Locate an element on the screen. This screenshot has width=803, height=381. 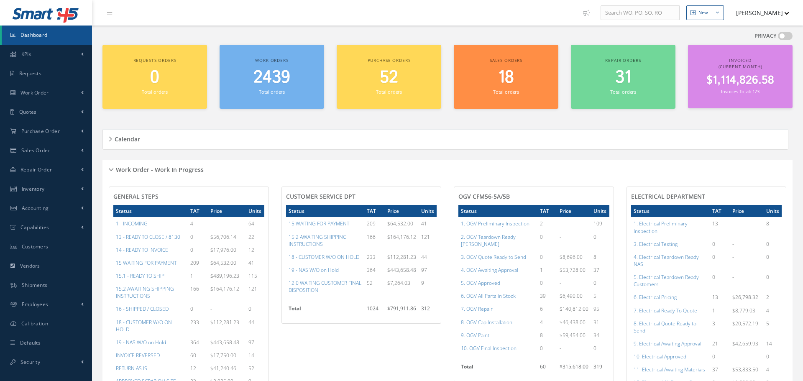
span: Dashboard is located at coordinates (34, 35).